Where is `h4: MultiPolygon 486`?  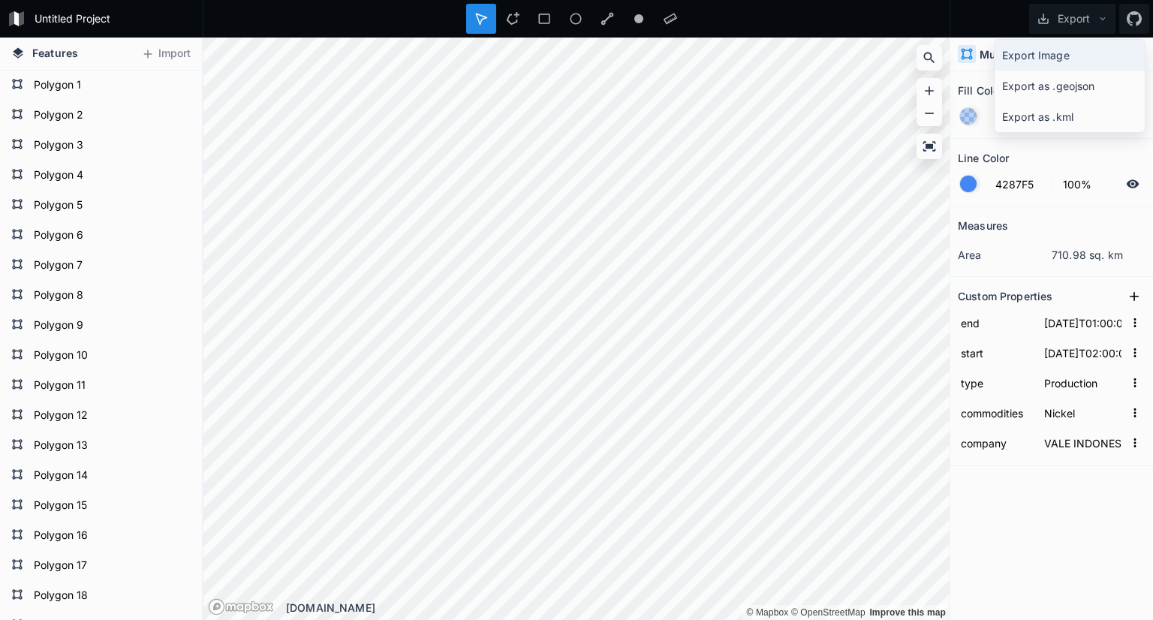
h4: MultiPolygon 486 is located at coordinates (1026, 54).